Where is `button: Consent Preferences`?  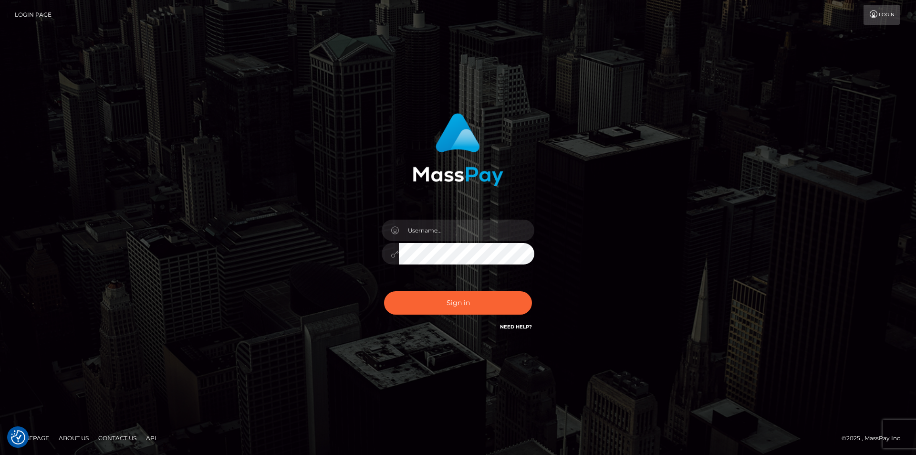 button: Consent Preferences is located at coordinates (18, 437).